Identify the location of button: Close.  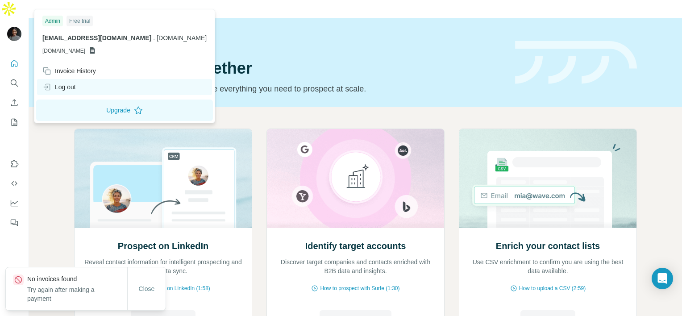
(147, 289).